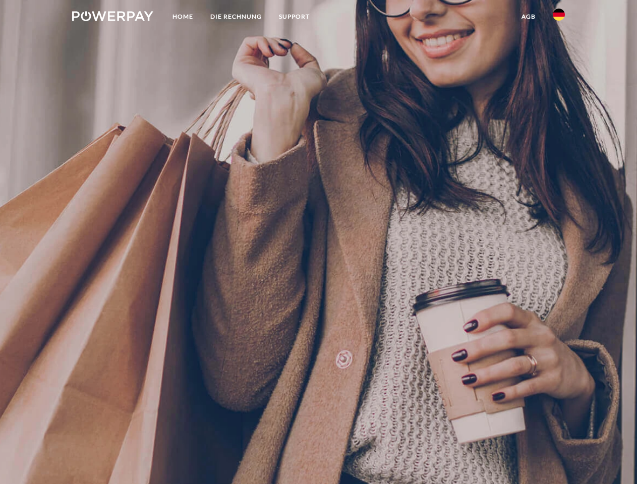 The height and width of the screenshot is (484, 637). Describe the element at coordinates (236, 17) in the screenshot. I see `a: DIE RECHNUNG` at that location.